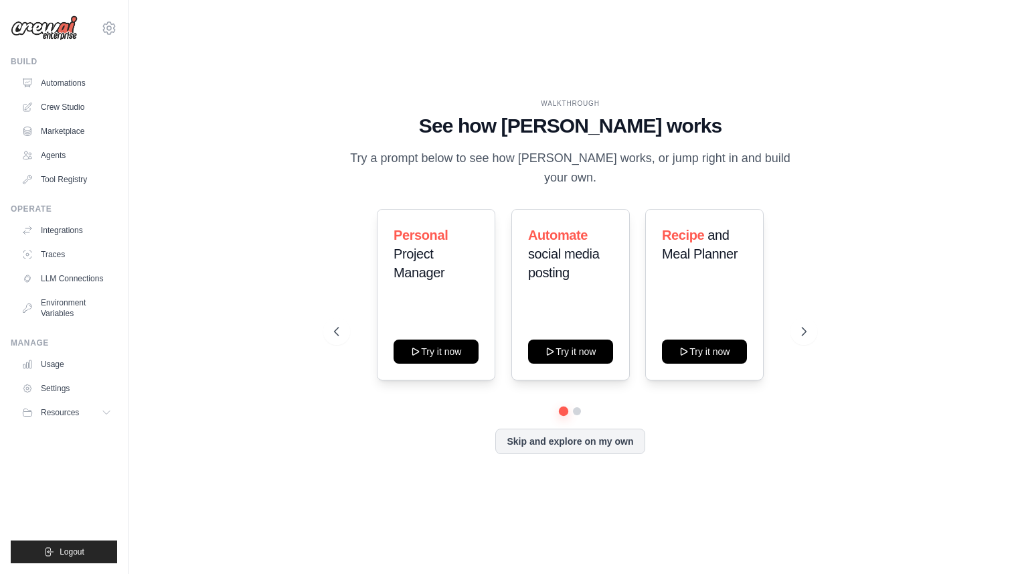 The image size is (1012, 574). Describe the element at coordinates (66, 179) in the screenshot. I see `a: Tool Registry` at that location.